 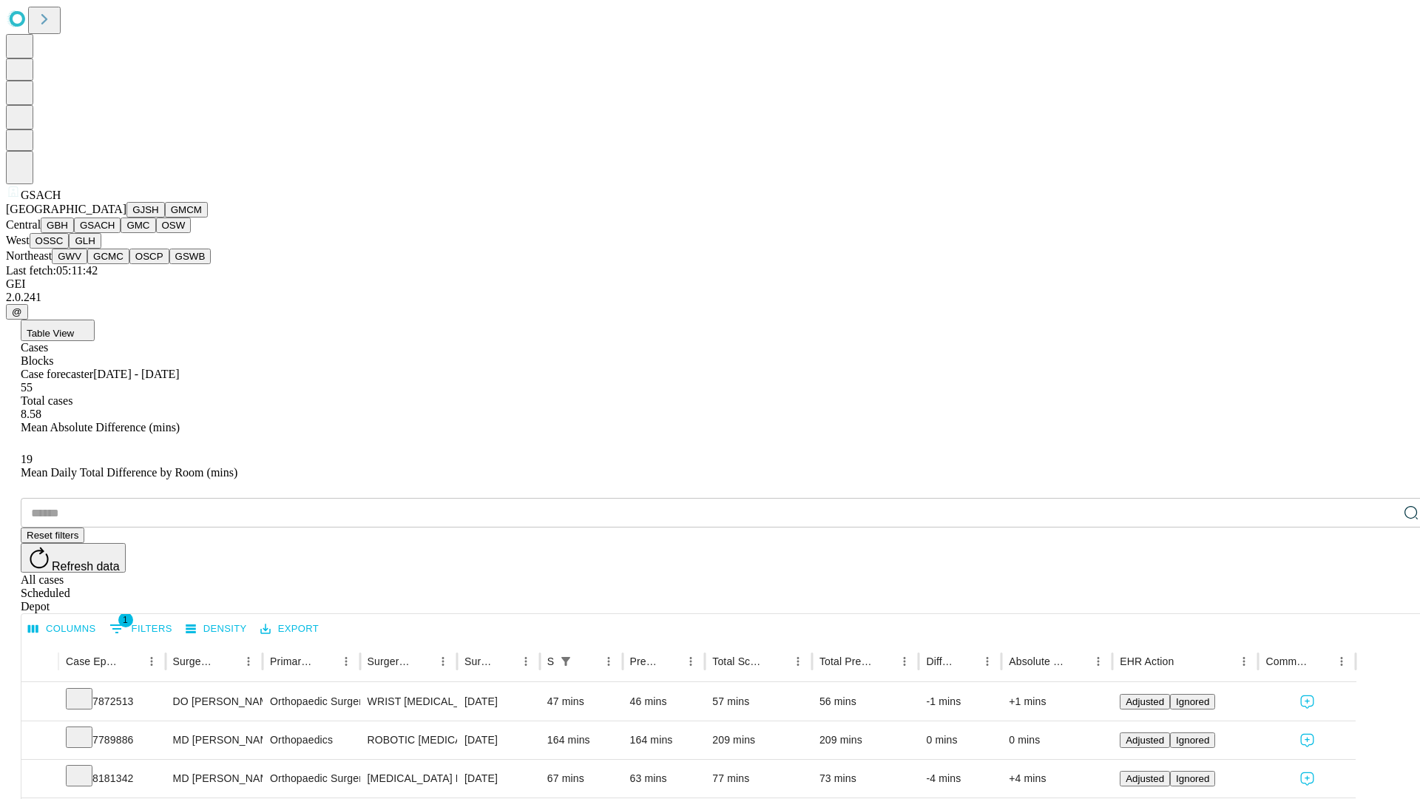 I want to click on div: 56 mins, so click(x=865, y=701).